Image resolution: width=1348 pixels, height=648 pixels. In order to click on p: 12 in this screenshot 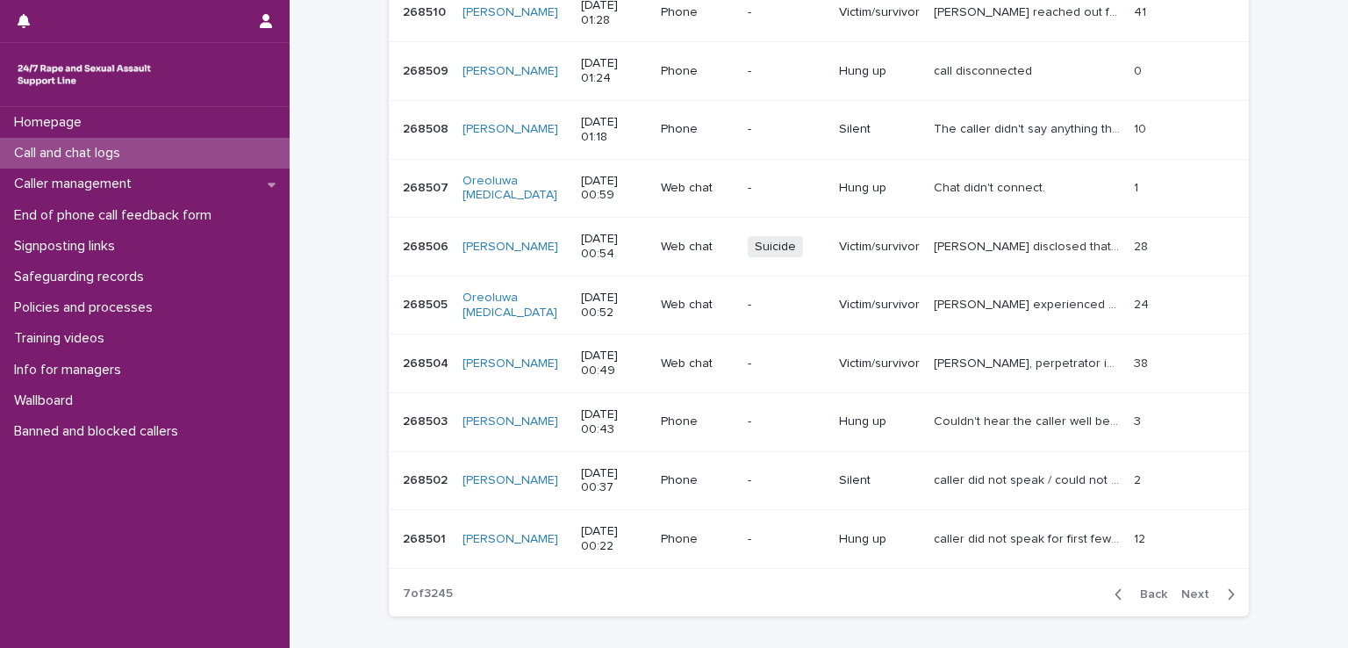, I will do `click(1141, 537)`.